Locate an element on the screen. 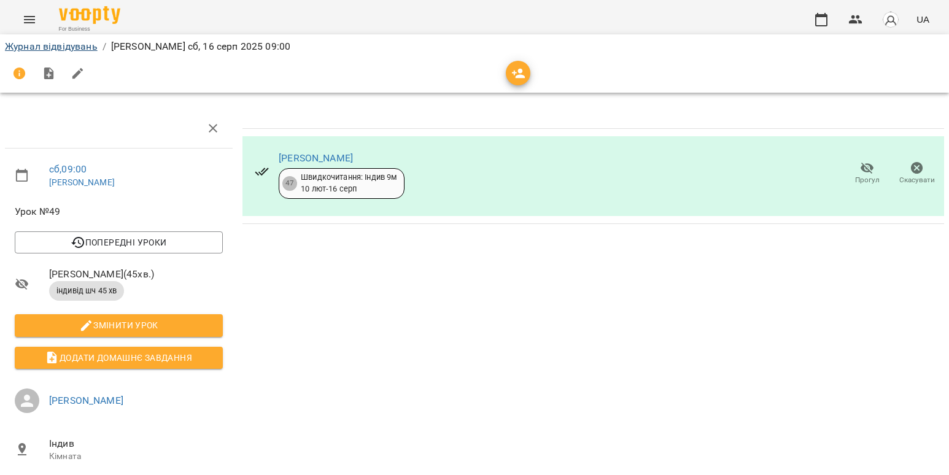 This screenshot has width=949, height=475. p: Кімната is located at coordinates (136, 457).